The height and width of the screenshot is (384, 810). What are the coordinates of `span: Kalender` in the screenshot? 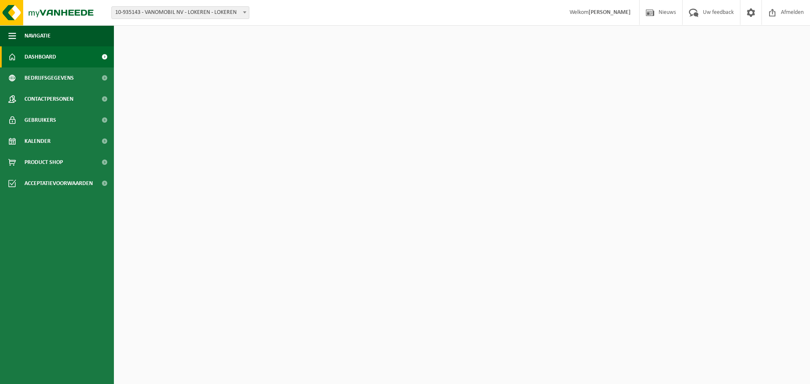 It's located at (38, 141).